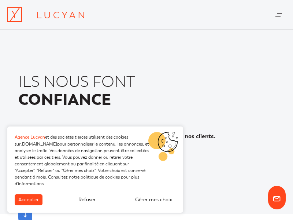 The image size is (293, 220). Describe the element at coordinates (154, 200) in the screenshot. I see `button: Gérer mes choix` at that location.